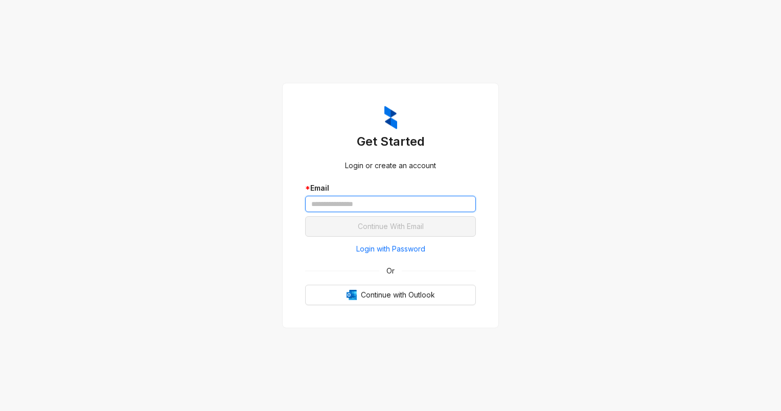  I want to click on span: Login with Password, so click(390, 249).